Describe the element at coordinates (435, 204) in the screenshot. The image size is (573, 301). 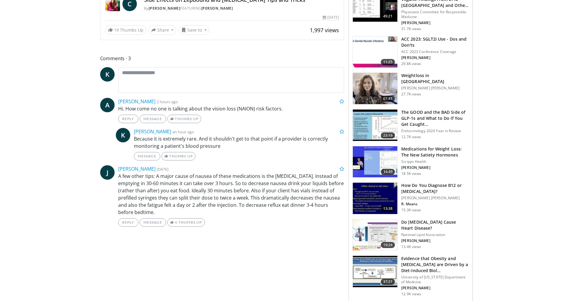
I see `p: R. Means` at that location.